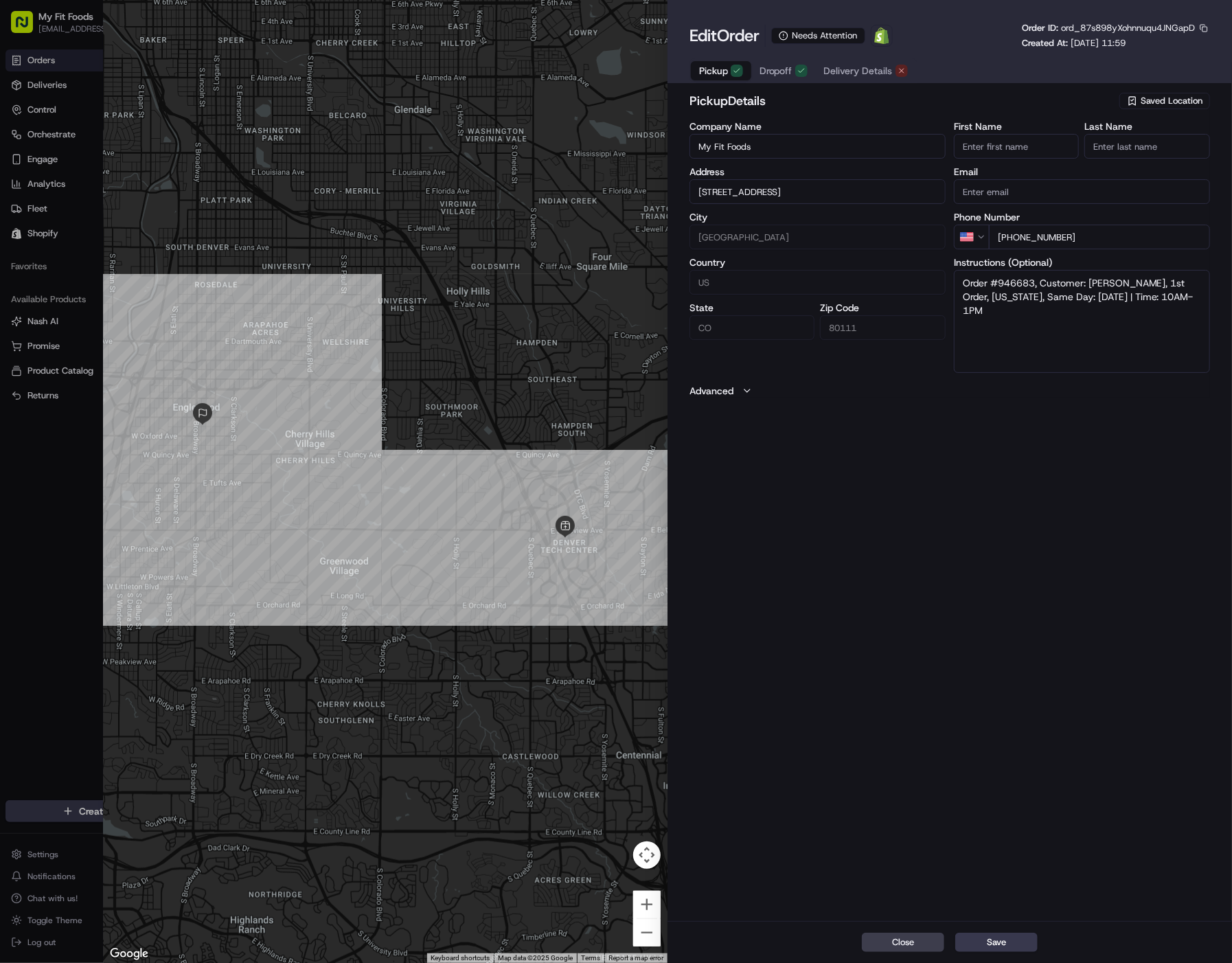 Image resolution: width=1232 pixels, height=963 pixels. Describe the element at coordinates (817, 172) in the screenshot. I see `label: Address` at that location.